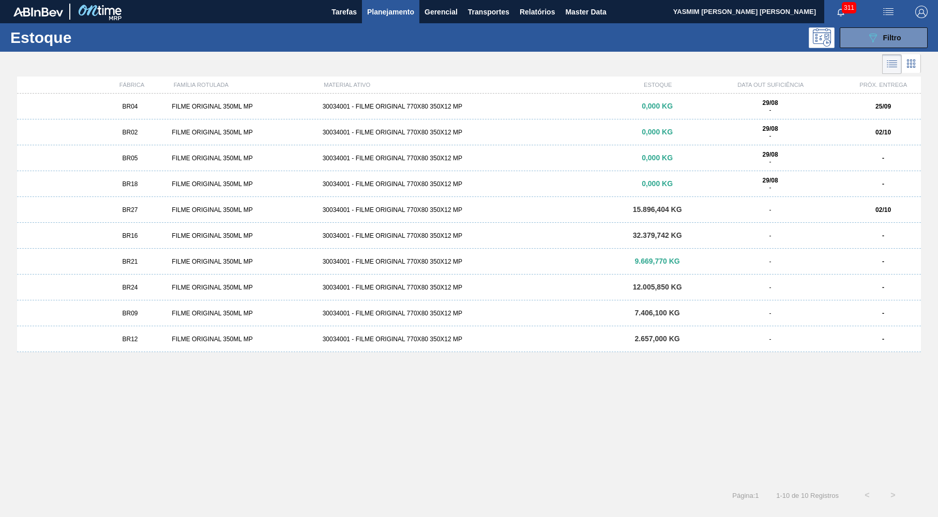 The width and height of the screenshot is (938, 517). I want to click on span: 32.379,742 KG, so click(657, 235).